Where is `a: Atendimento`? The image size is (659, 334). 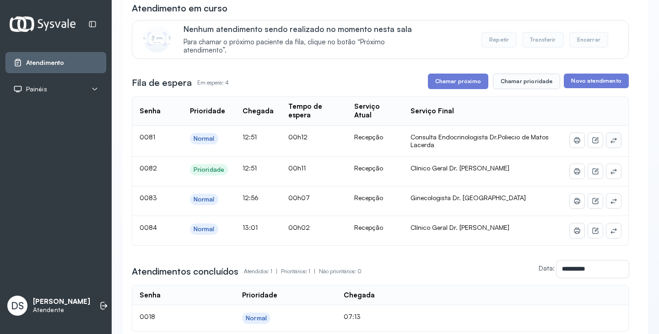
a: Atendimento is located at coordinates (56, 63).